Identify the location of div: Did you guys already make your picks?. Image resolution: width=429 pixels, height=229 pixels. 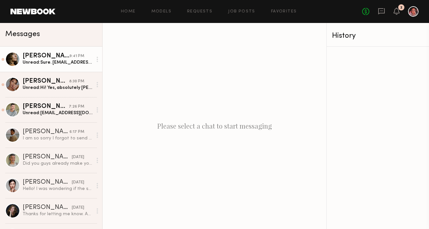
(57, 163).